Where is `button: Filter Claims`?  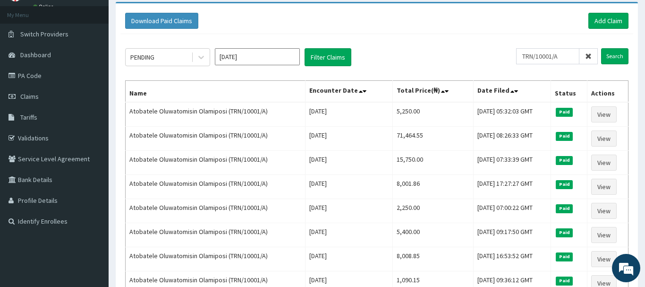 button: Filter Claims is located at coordinates (328, 57).